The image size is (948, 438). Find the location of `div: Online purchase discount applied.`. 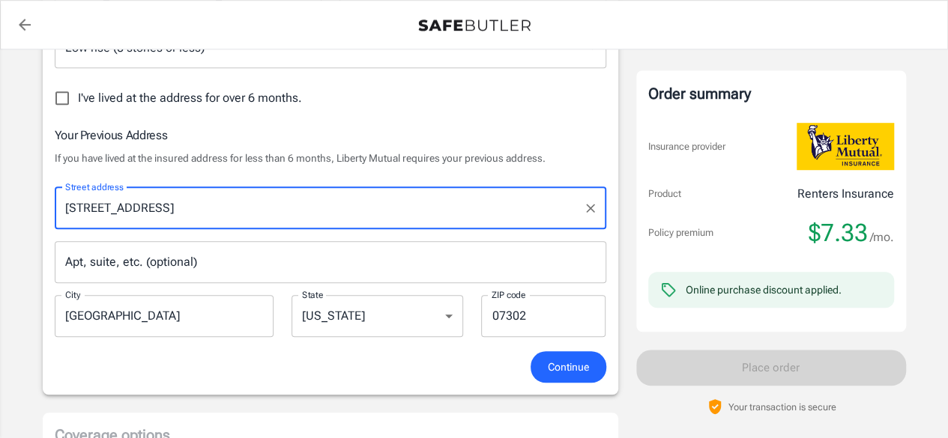

div: Online purchase discount applied. is located at coordinates (764, 290).